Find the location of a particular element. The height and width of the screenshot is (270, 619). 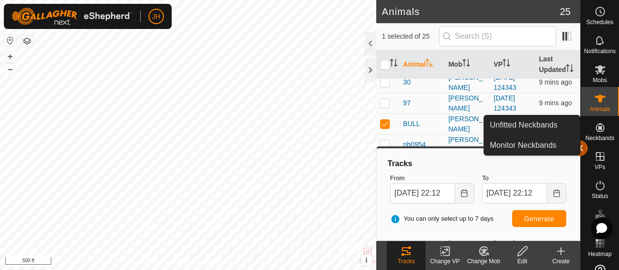

span: Mobs is located at coordinates (600, 80).